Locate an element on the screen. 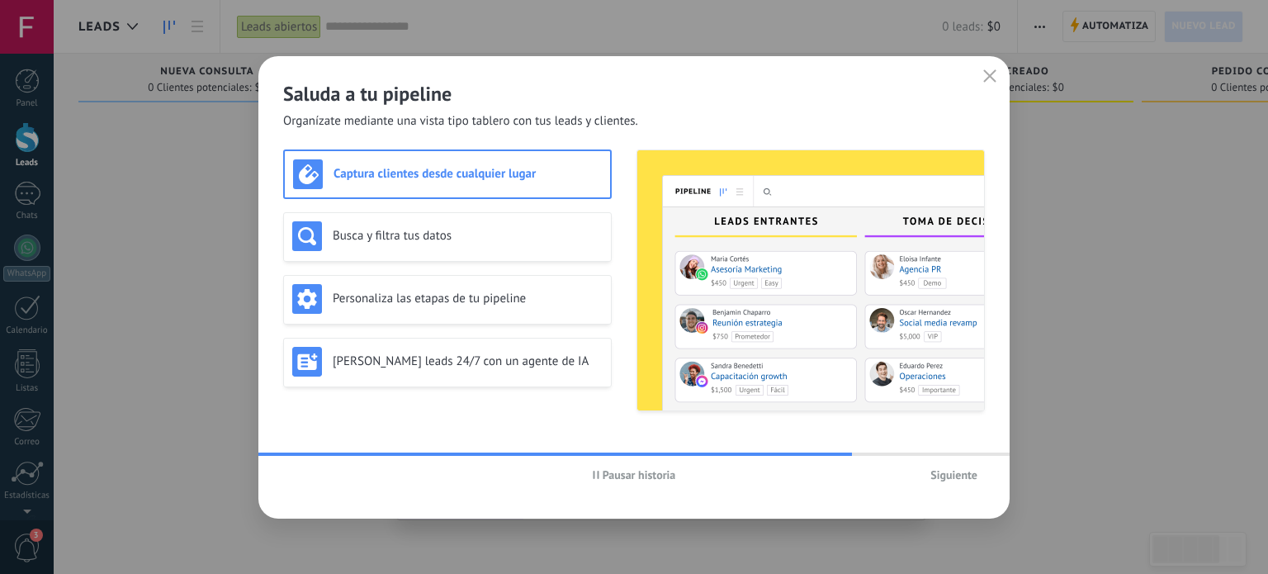  button: Siguiente is located at coordinates (953, 475).